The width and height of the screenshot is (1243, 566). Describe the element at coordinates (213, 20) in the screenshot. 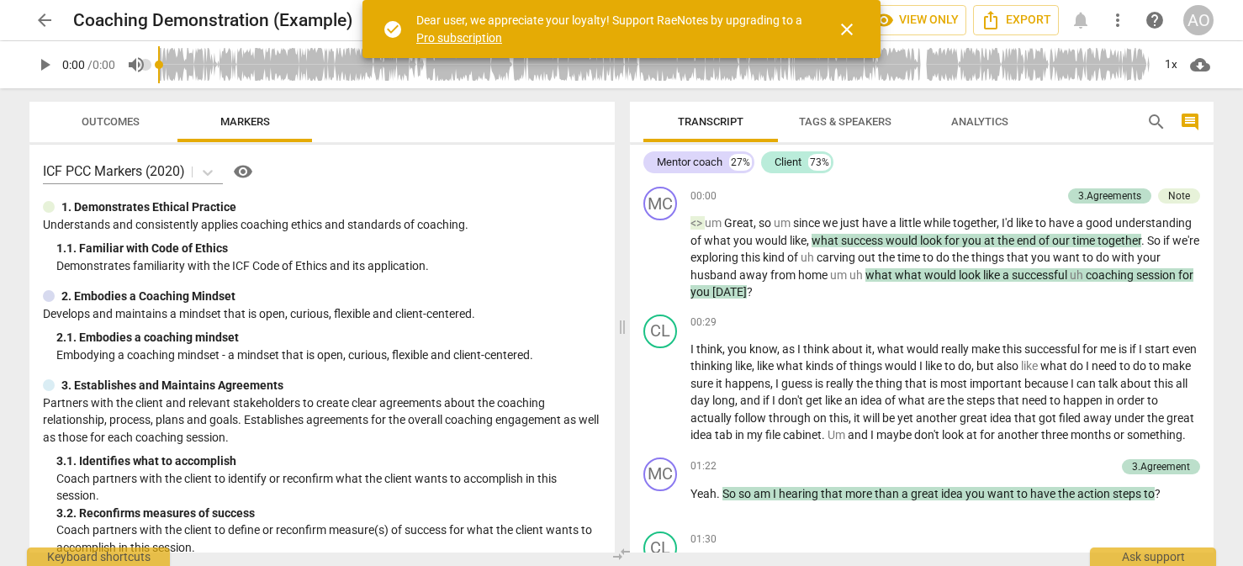

I see `h2: Coaching Demonstration (Example)` at that location.